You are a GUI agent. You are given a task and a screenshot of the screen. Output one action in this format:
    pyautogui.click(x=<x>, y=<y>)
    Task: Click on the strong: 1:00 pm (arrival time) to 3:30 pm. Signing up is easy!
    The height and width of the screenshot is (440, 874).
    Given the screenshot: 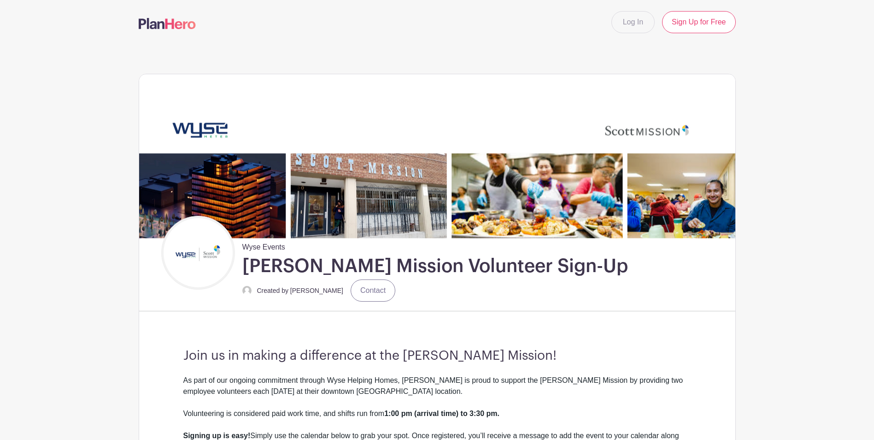 What is the action you would take?
    pyautogui.click(x=342, y=424)
    